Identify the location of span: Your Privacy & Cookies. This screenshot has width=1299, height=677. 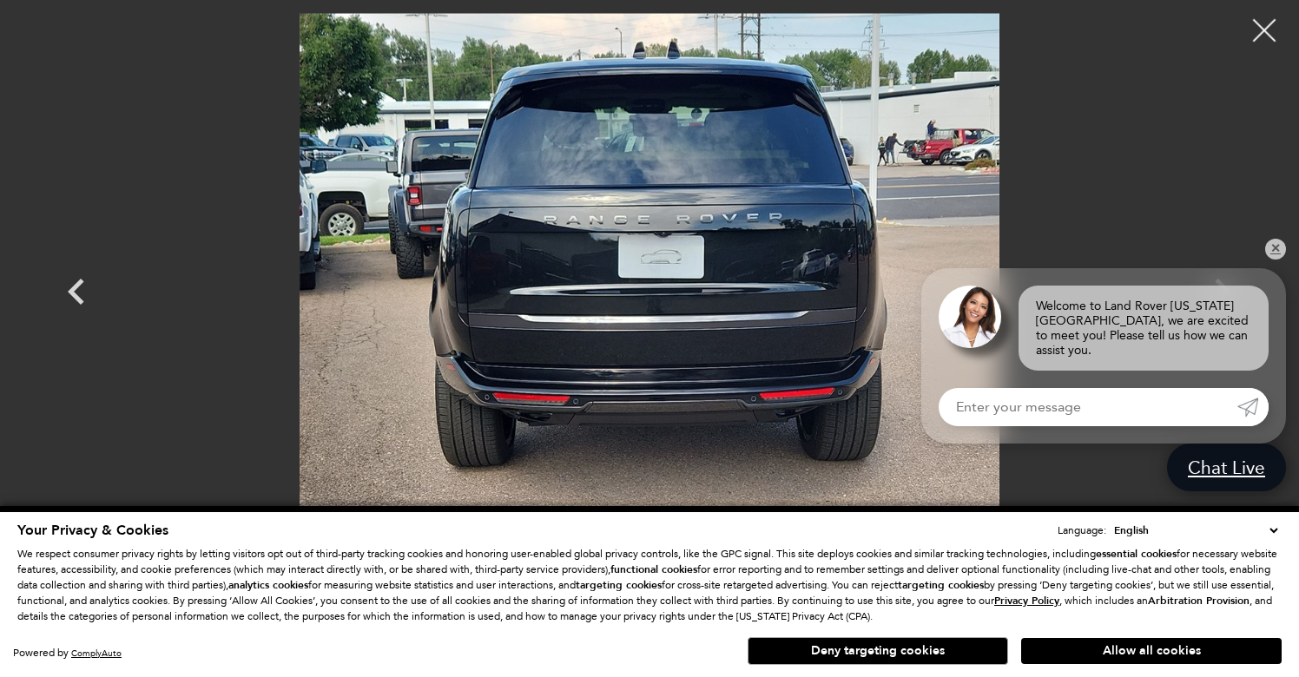
(93, 530).